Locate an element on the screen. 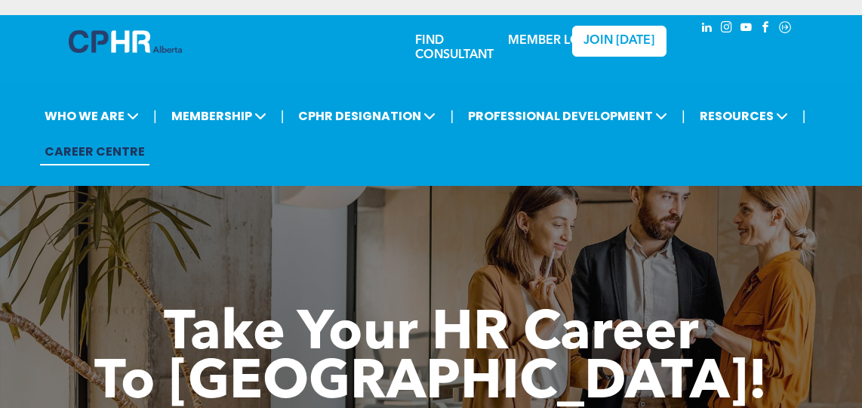 This screenshot has height=408, width=862. a: MEMBER LOGIN is located at coordinates (555, 41).